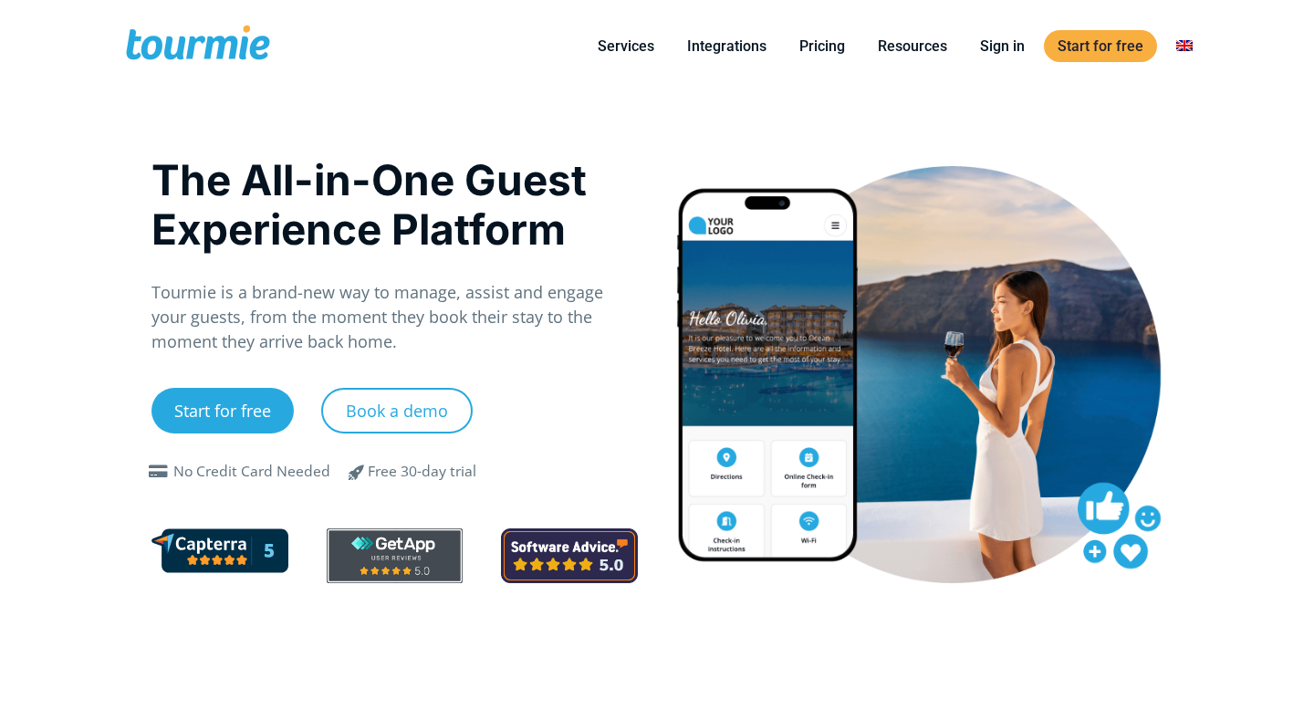  Describe the element at coordinates (394, 204) in the screenshot. I see `h1: The All-in-One Guest Experience Platform` at that location.